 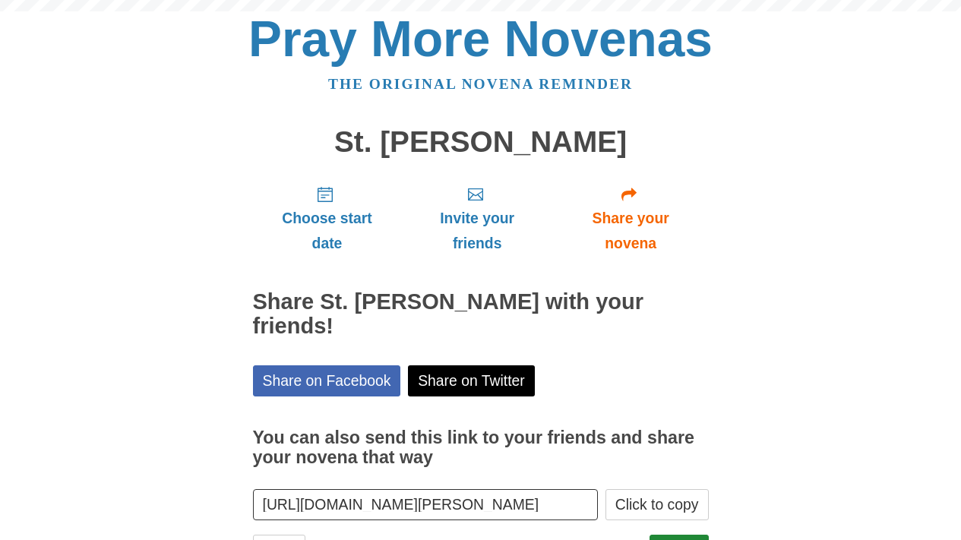 What do you see at coordinates (471, 381) in the screenshot?
I see `a: Share on Twitter` at bounding box center [471, 381].